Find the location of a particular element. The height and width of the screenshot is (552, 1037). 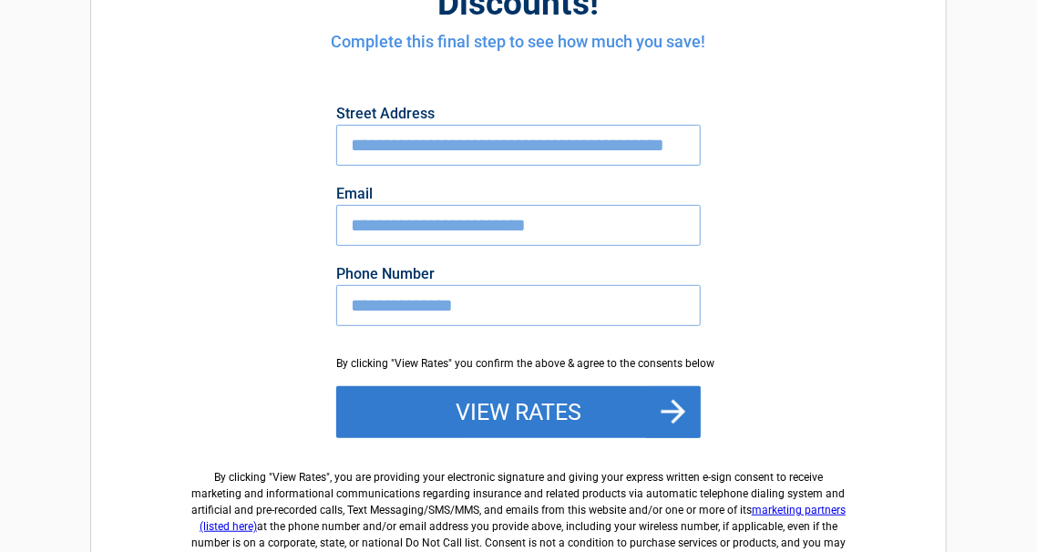

label: Phone Number is located at coordinates (518, 274).